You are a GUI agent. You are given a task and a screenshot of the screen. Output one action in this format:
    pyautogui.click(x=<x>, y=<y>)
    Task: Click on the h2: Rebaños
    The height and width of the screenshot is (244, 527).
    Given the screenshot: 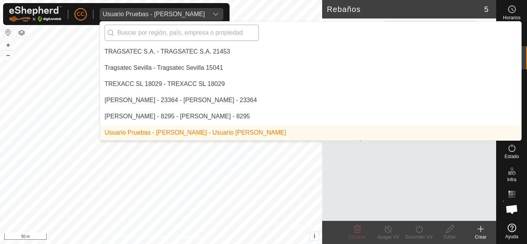 What is the action you would take?
    pyautogui.click(x=406, y=9)
    